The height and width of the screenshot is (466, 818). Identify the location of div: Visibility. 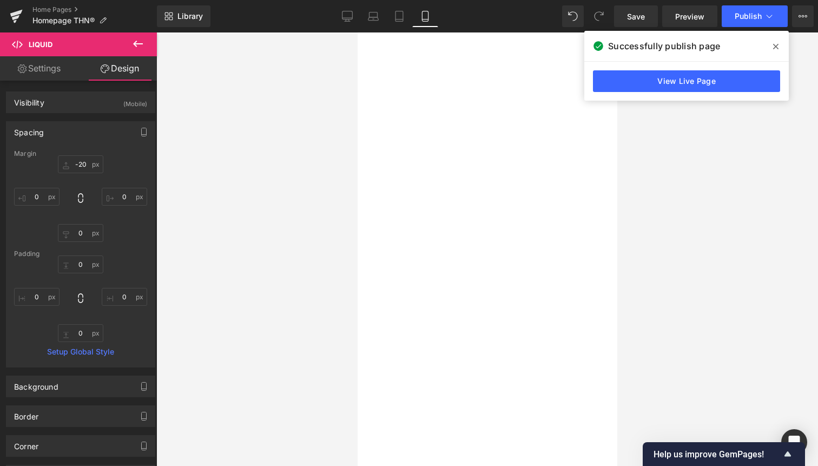
(29, 100).